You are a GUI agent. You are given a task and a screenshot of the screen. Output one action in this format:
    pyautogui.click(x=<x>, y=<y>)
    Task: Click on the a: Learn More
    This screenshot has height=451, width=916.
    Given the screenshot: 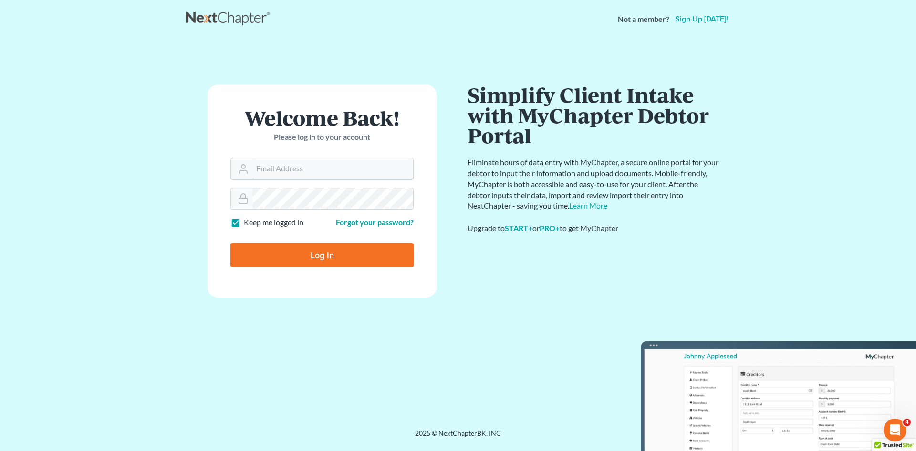 What is the action you would take?
    pyautogui.click(x=588, y=205)
    